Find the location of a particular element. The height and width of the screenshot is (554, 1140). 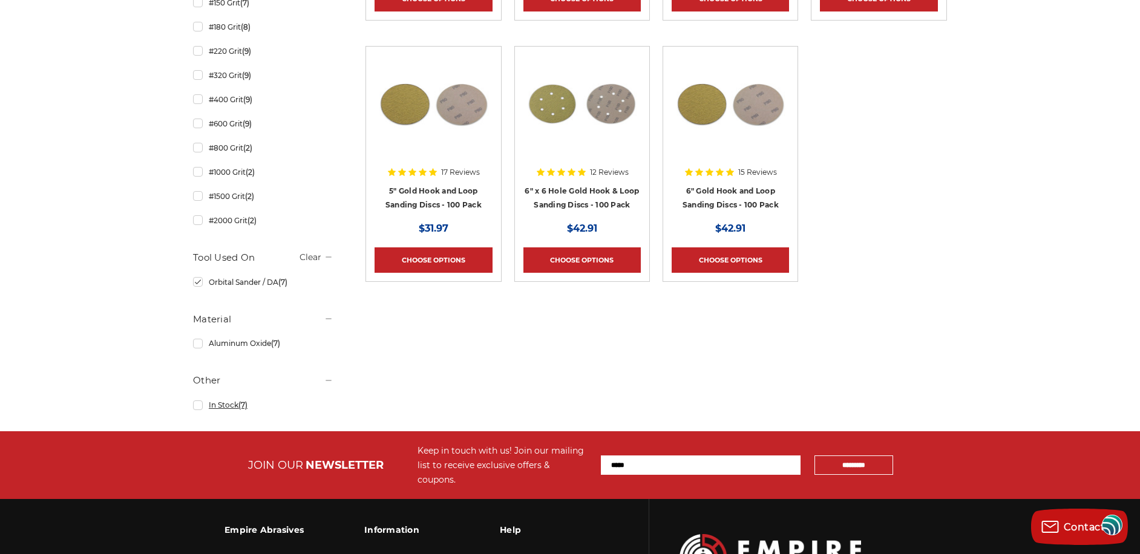

a: Orbital Sander / DA is located at coordinates (263, 282).